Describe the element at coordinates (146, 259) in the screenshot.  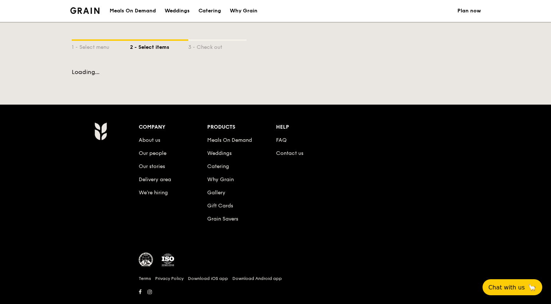
I see `img: MUIS Halal Certified` at that location.